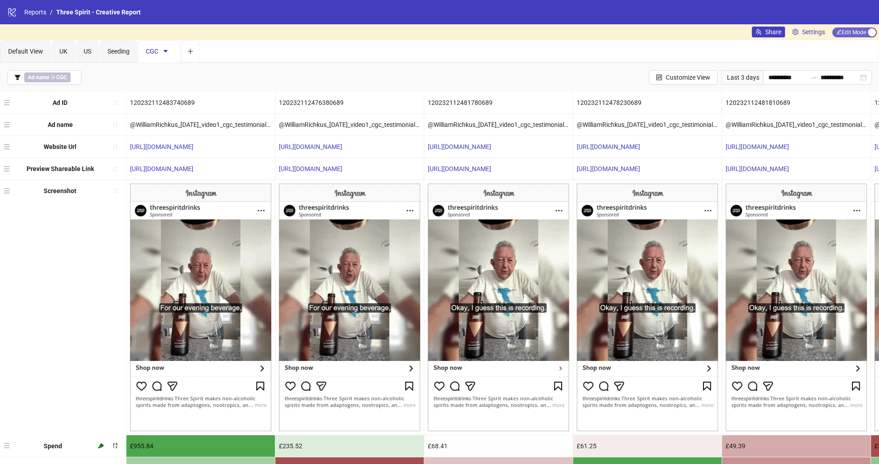 Image resolution: width=879 pixels, height=464 pixels. I want to click on div: 120232112476380689, so click(349, 103).